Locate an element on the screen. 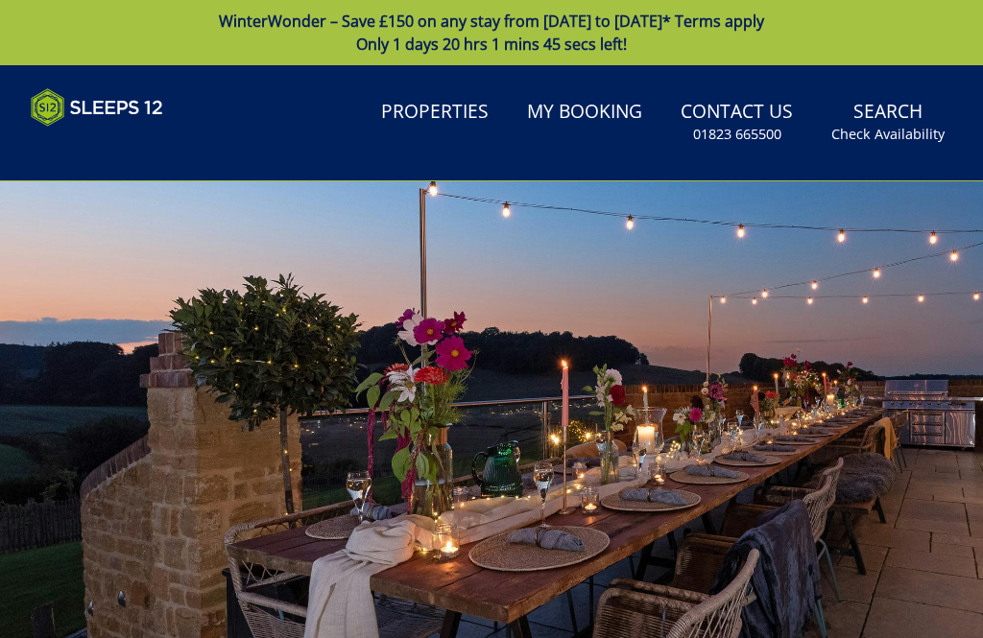 Image resolution: width=983 pixels, height=638 pixels. a: My Booking is located at coordinates (584, 112).